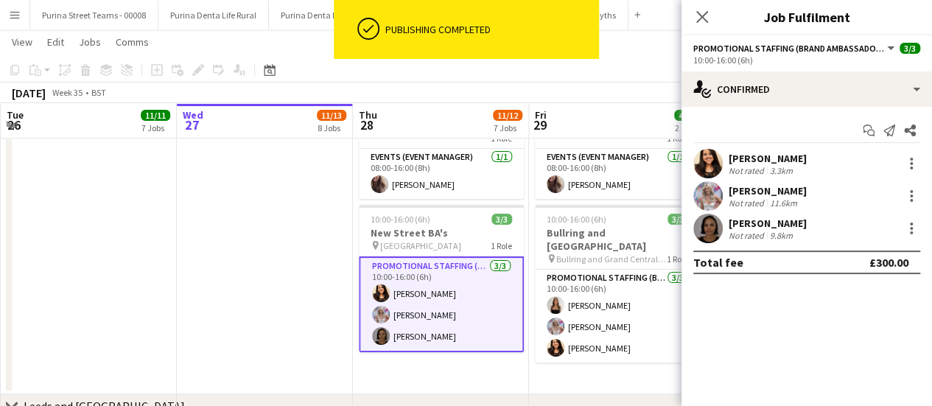  Describe the element at coordinates (132, 42) in the screenshot. I see `span: Comms` at that location.